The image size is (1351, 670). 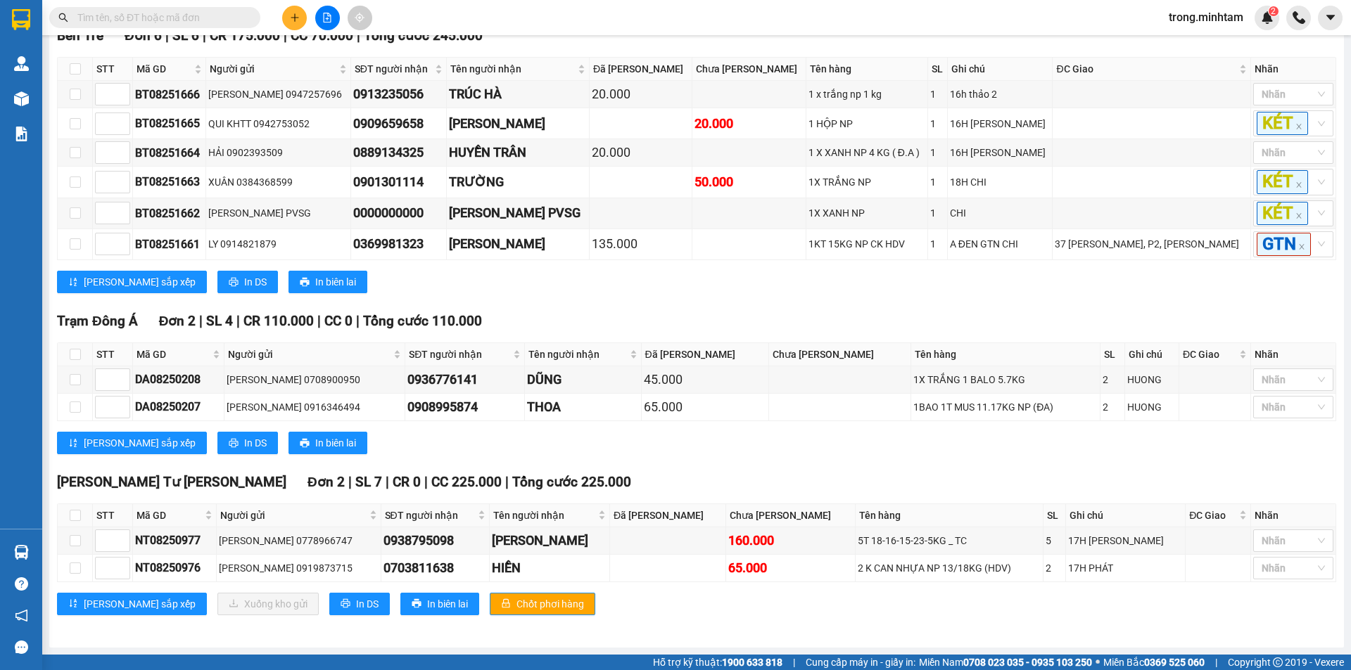 What do you see at coordinates (1329, 18) in the screenshot?
I see `button: caret-down` at bounding box center [1329, 18].